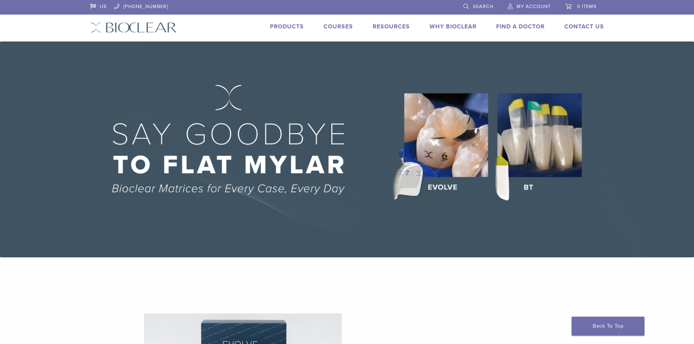  Describe the element at coordinates (483, 7) in the screenshot. I see `span: Search` at that location.